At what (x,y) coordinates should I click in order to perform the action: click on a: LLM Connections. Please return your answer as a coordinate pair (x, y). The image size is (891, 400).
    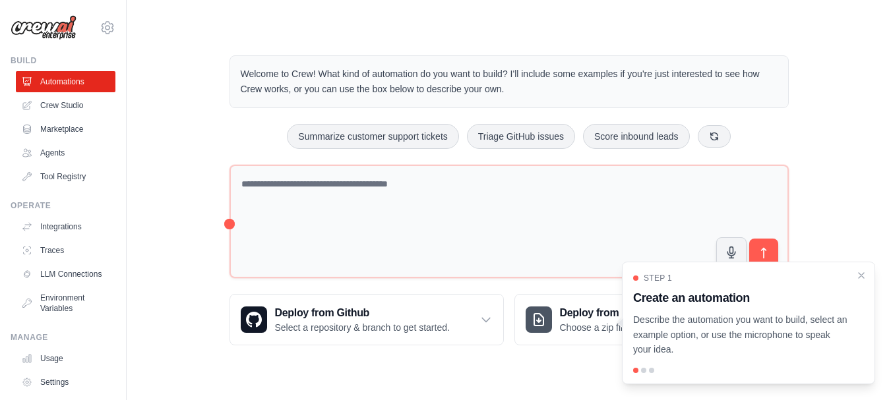
    Looking at the image, I should click on (65, 274).